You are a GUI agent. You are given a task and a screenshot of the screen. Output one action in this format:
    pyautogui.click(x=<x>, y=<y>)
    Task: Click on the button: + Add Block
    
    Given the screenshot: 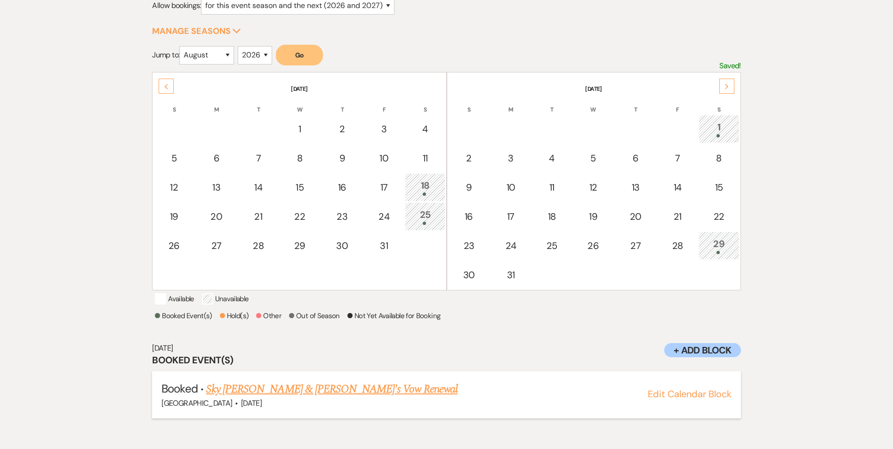 What is the action you would take?
    pyautogui.click(x=702, y=350)
    